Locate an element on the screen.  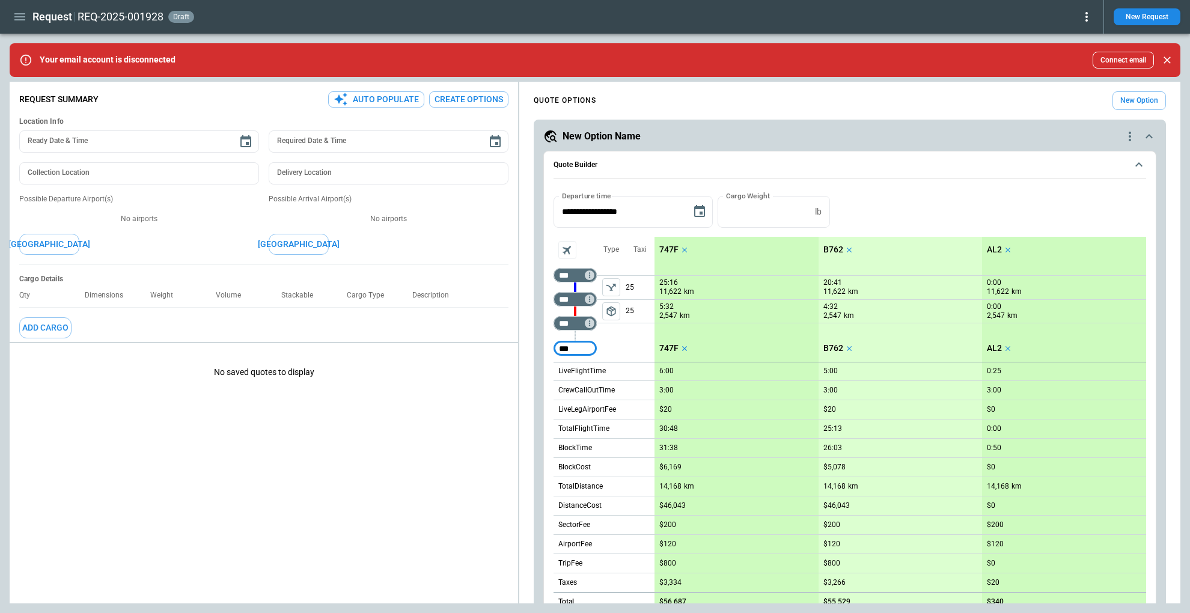
p: Possible Departure Airport(s) is located at coordinates (139, 199).